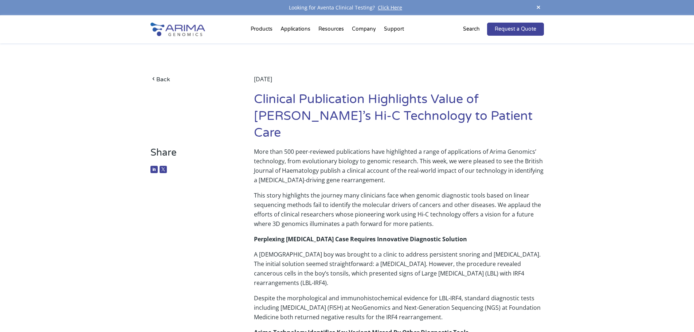 Image resolution: width=694 pixels, height=332 pixels. Describe the element at coordinates (390, 7) in the screenshot. I see `a: Click Here` at that location.